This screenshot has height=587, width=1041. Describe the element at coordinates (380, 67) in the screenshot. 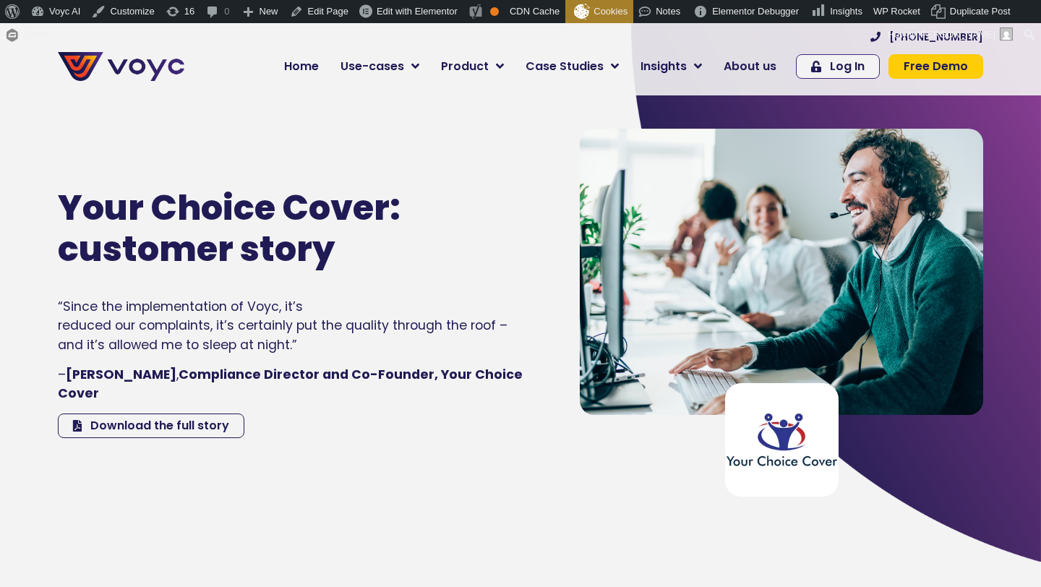

I see `a: Use-cases` at that location.